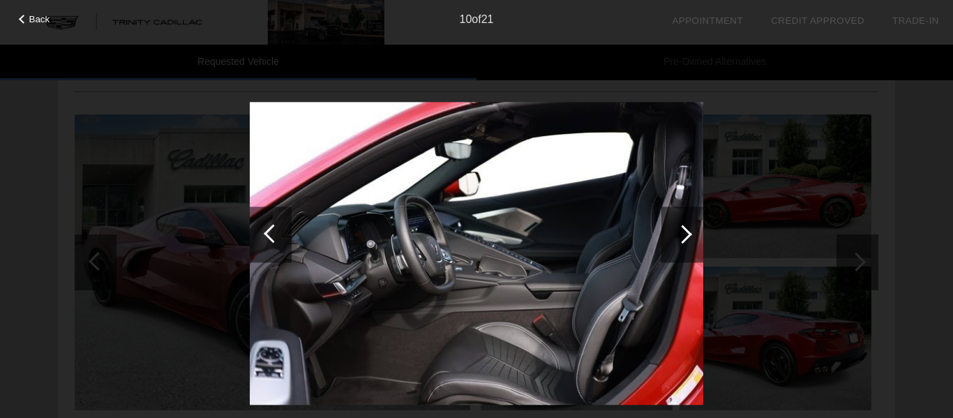 The width and height of the screenshot is (953, 418). Describe the element at coordinates (40, 19) in the screenshot. I see `span: Back` at that location.